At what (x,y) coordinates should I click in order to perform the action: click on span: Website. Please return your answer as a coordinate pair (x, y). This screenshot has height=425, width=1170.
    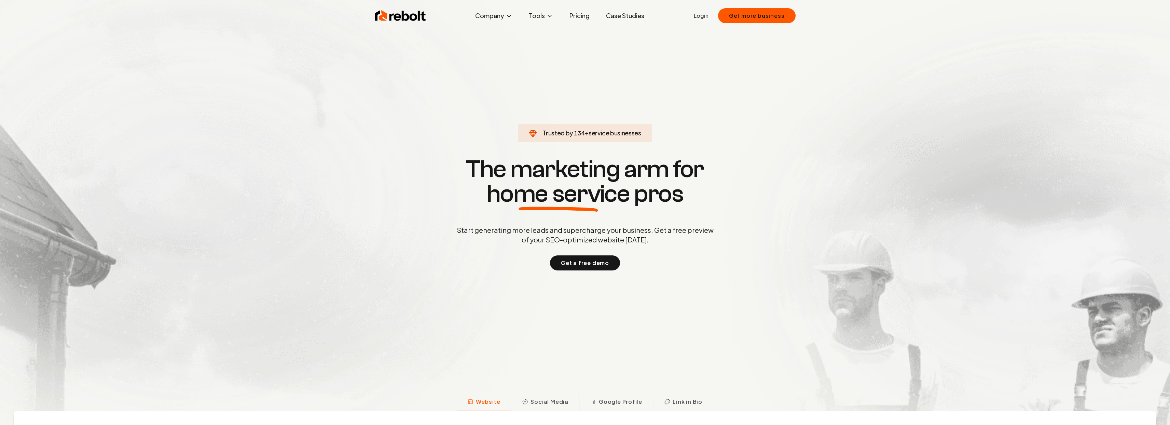
    Looking at the image, I should click on (488, 401).